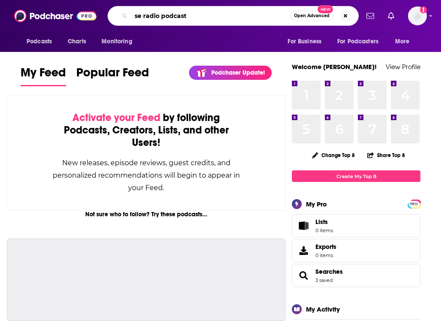 This screenshot has height=321, width=441. I want to click on span: Podcasts, so click(39, 42).